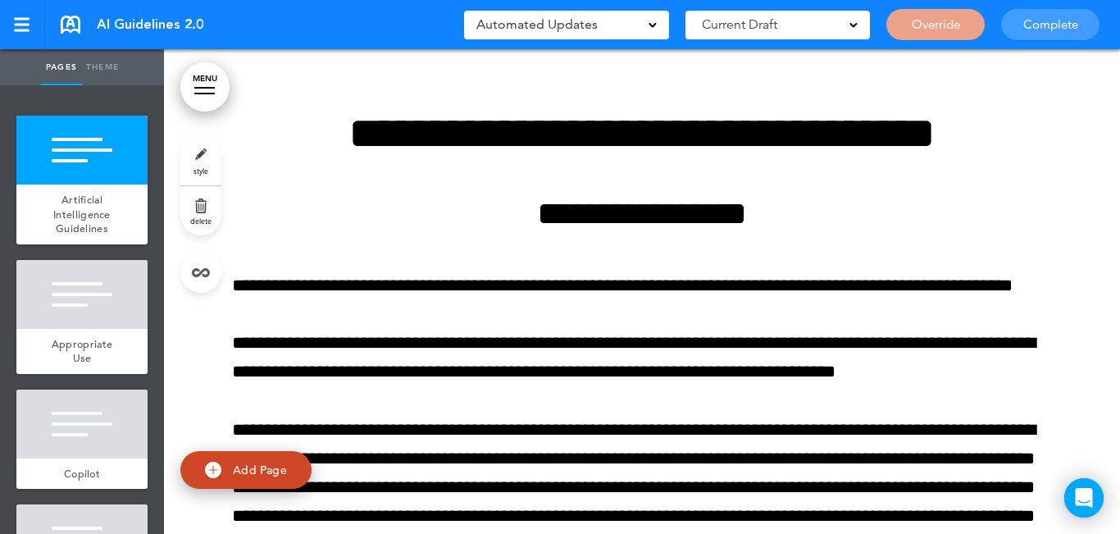 The width and height of the screenshot is (1120, 534). I want to click on a: Pages, so click(62, 67).